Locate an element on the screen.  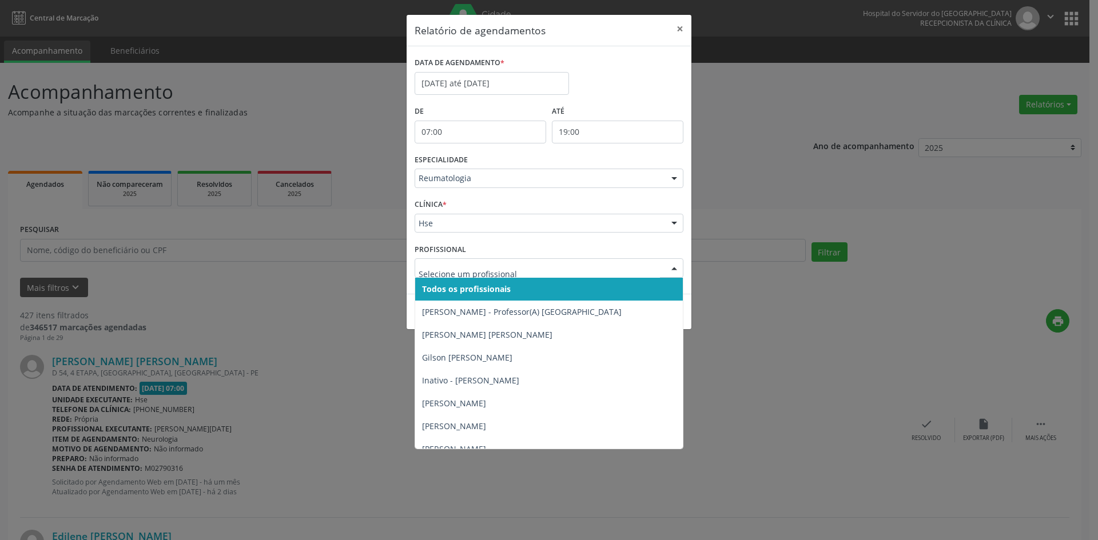
label: CLÍNICA is located at coordinates (431, 205).